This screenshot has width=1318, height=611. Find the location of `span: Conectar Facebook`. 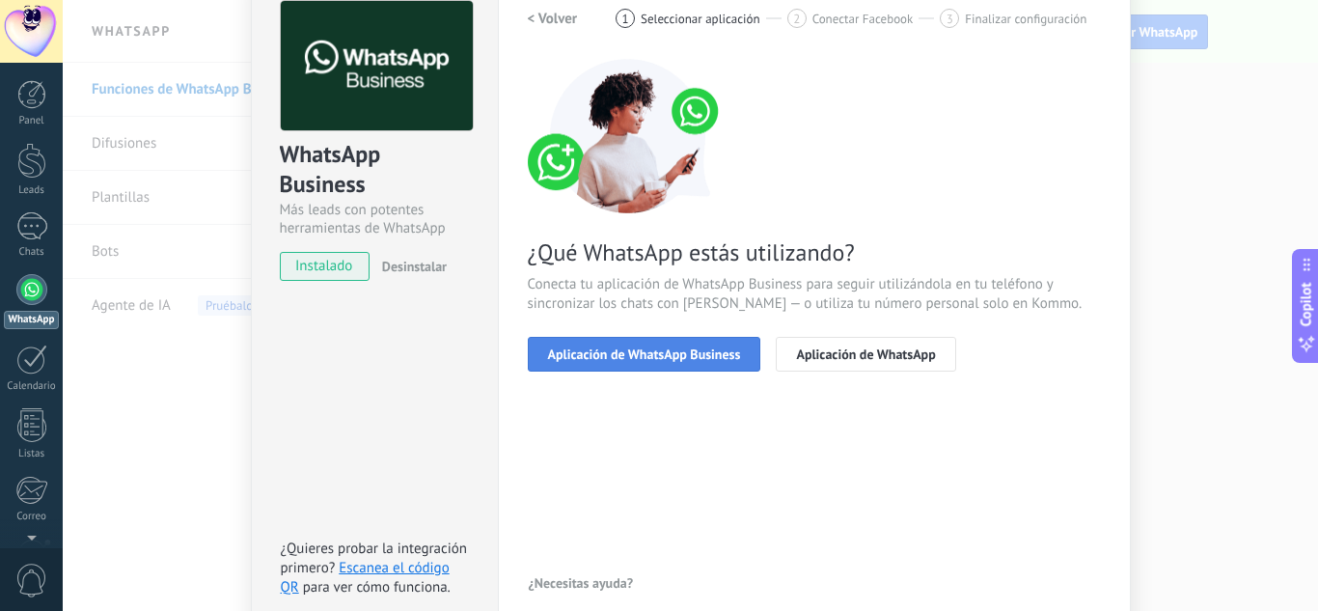

span: Conectar Facebook is located at coordinates (863, 18).